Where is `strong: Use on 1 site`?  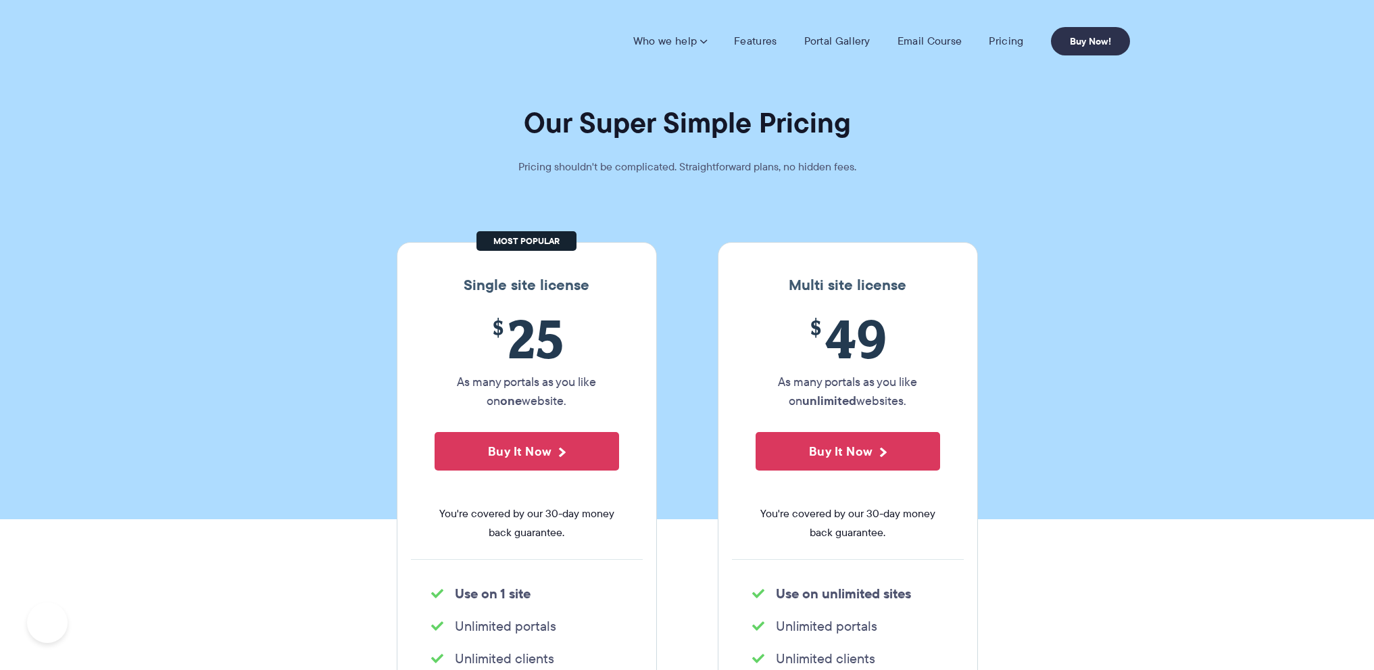 strong: Use on 1 site is located at coordinates (493, 594).